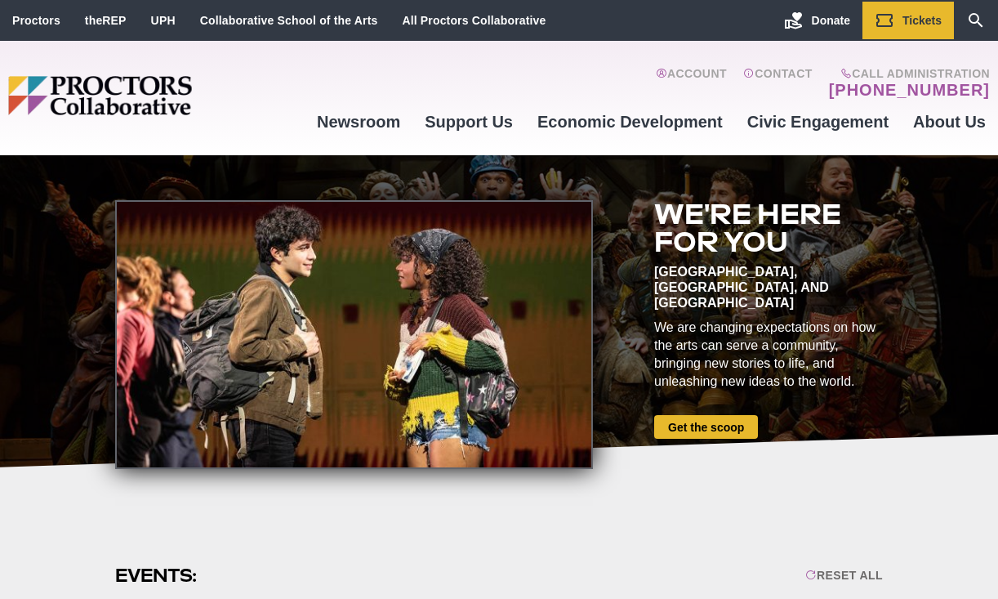  Describe the element at coordinates (630, 122) in the screenshot. I see `a: Economic Development` at that location.